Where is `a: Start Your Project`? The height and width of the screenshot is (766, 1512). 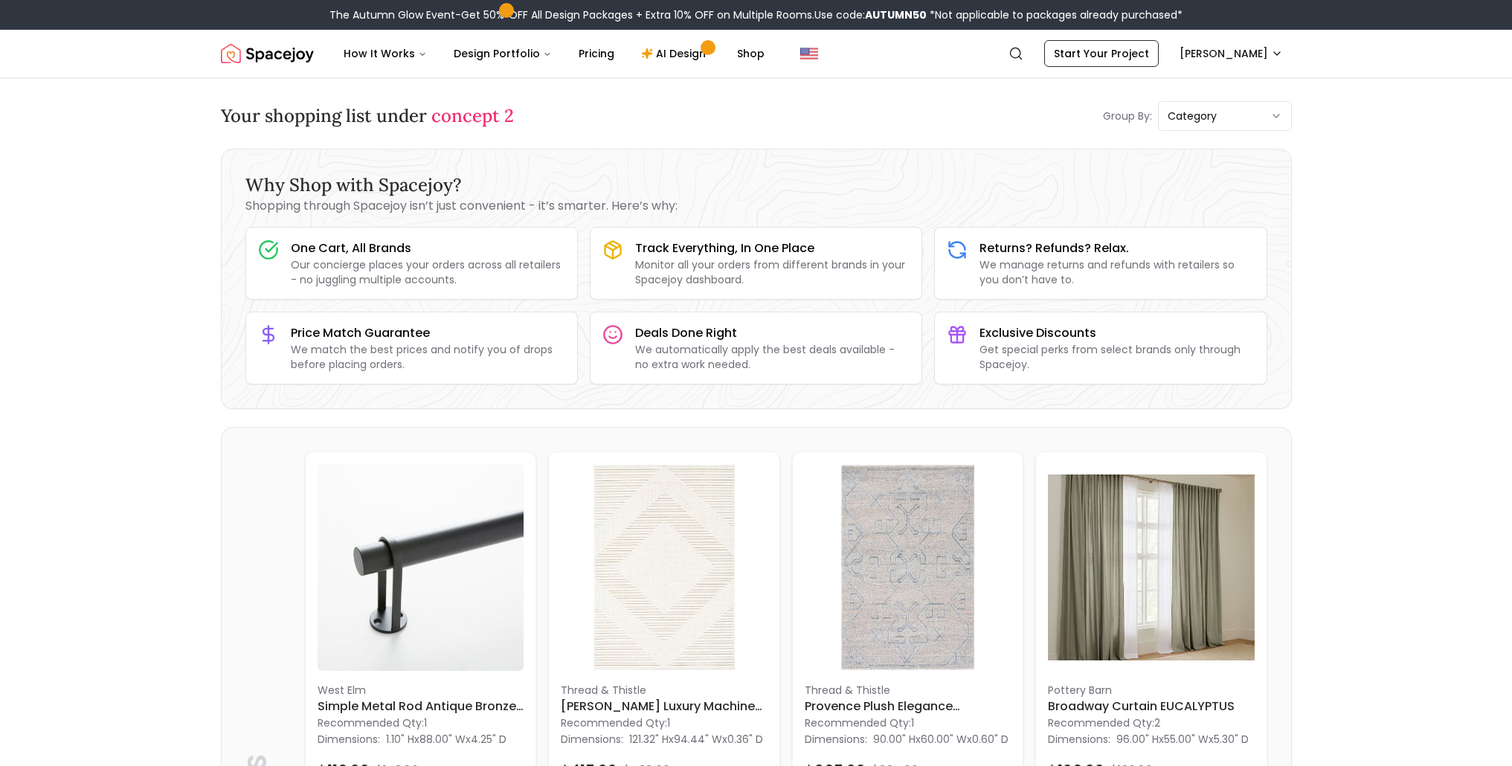
a: Start Your Project is located at coordinates (1102, 54).